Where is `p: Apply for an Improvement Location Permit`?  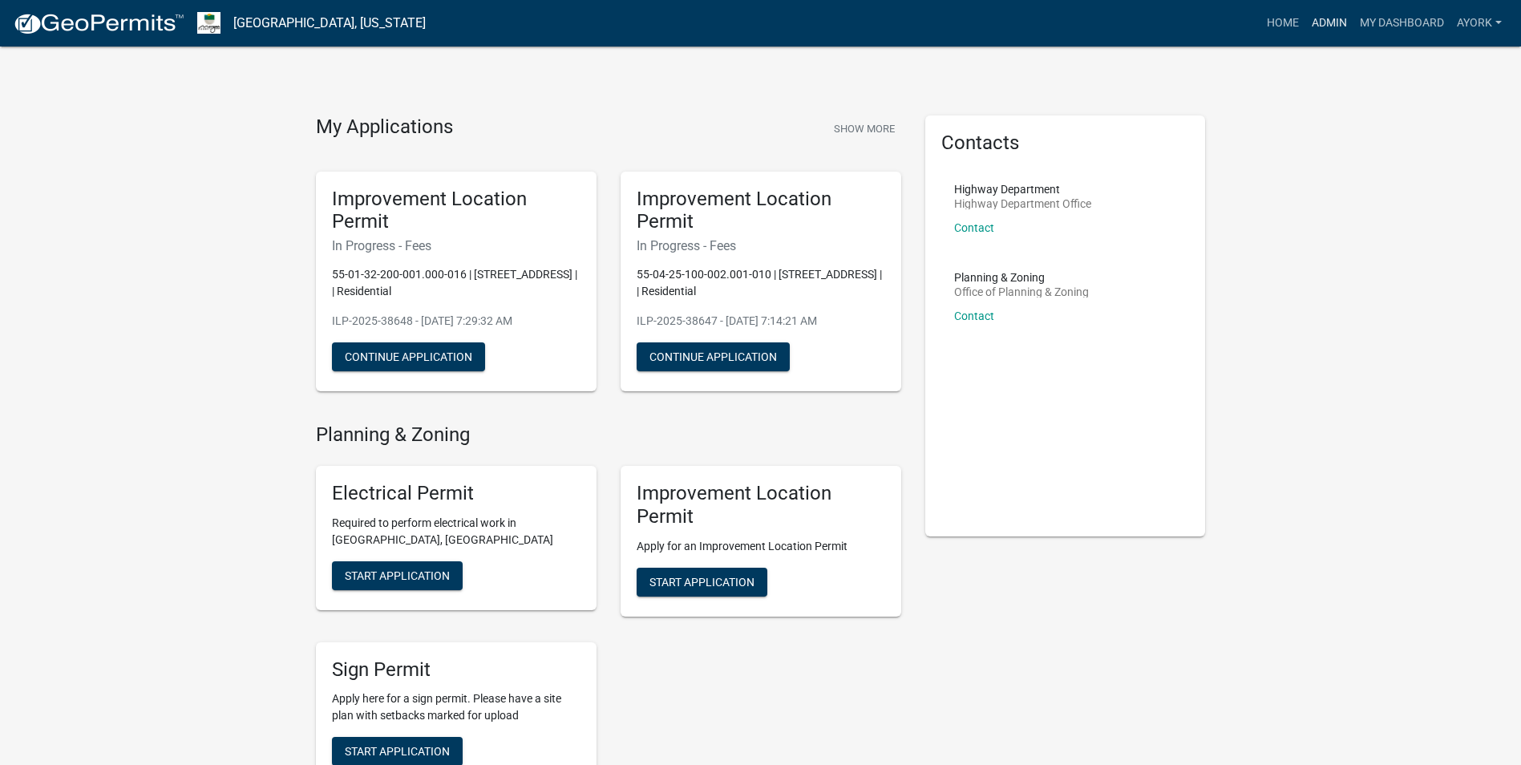 p: Apply for an Improvement Location Permit is located at coordinates (761, 546).